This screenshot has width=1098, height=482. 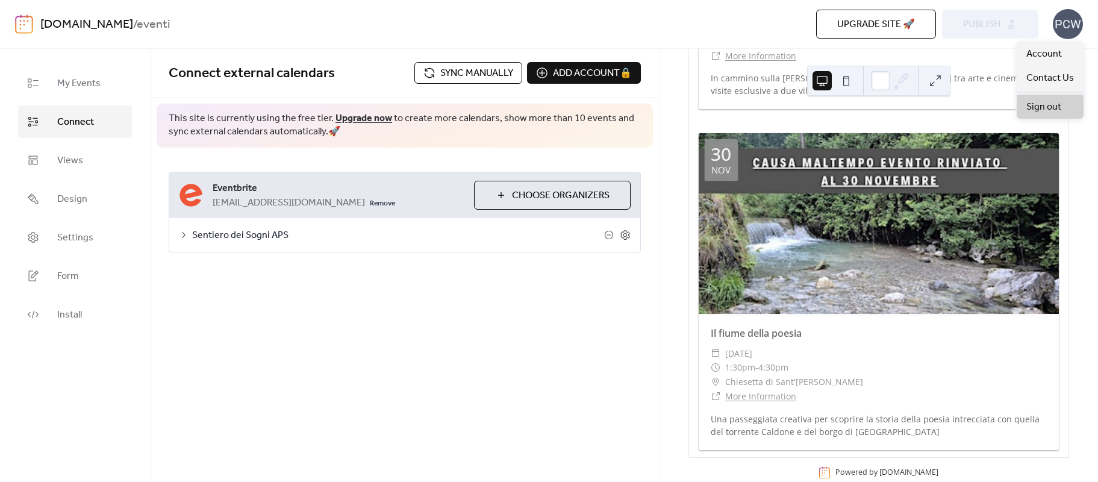 What do you see at coordinates (741, 368) in the screenshot?
I see `span: 1:30pm` at bounding box center [741, 368].